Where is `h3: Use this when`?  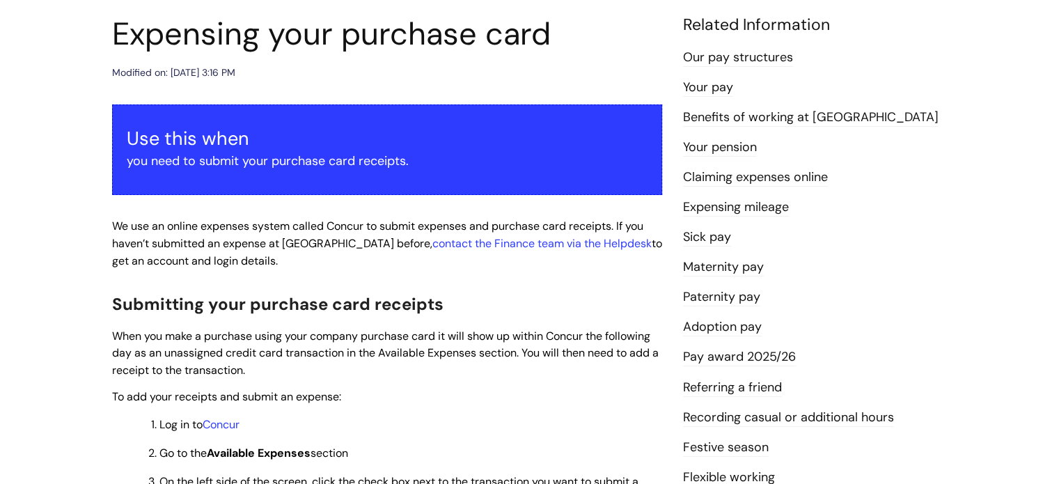 h3: Use this when is located at coordinates (387, 139).